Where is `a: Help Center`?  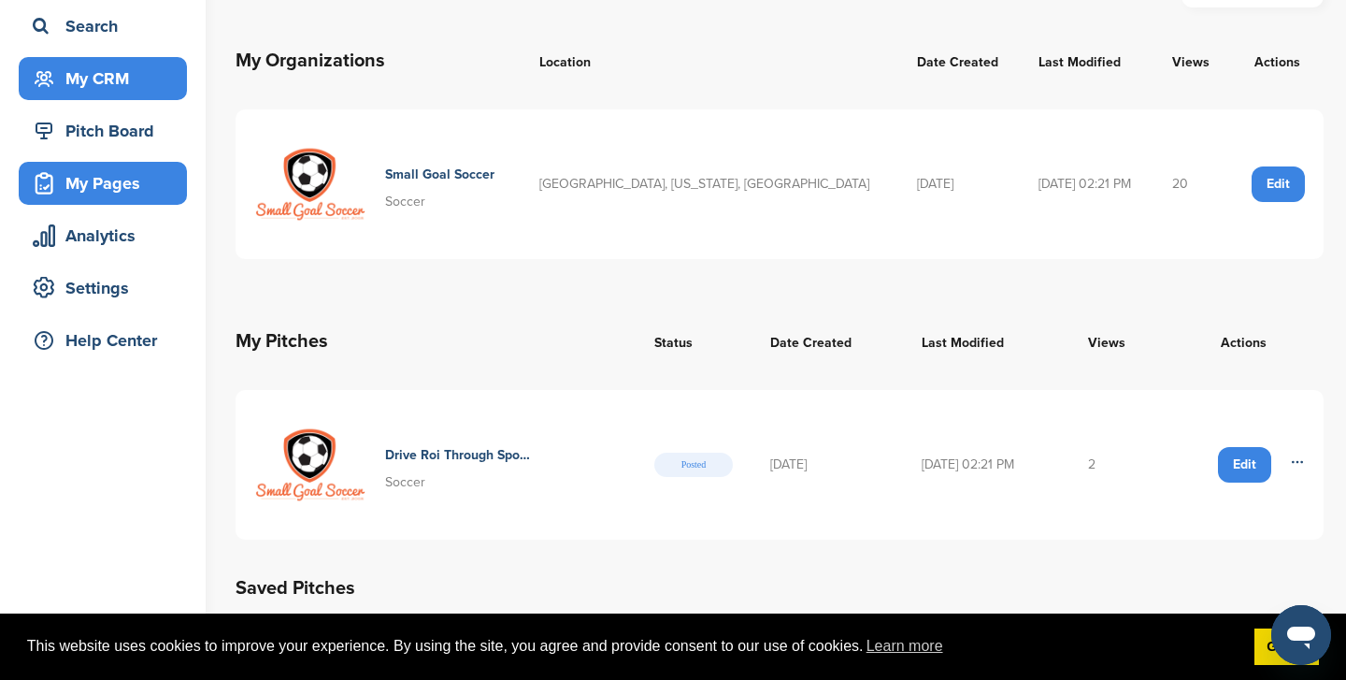 a: Help Center is located at coordinates (103, 340).